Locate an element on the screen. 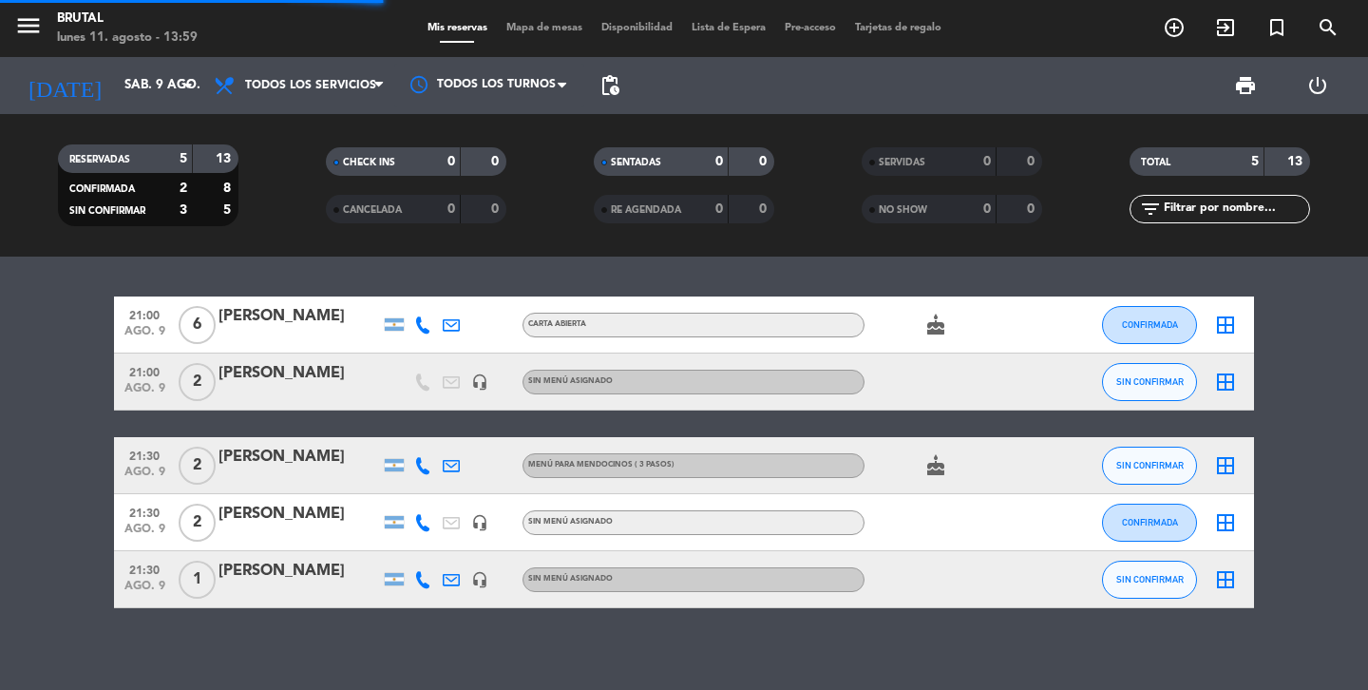 This screenshot has height=690, width=1368. div: LOG OUT is located at coordinates (1318, 86).